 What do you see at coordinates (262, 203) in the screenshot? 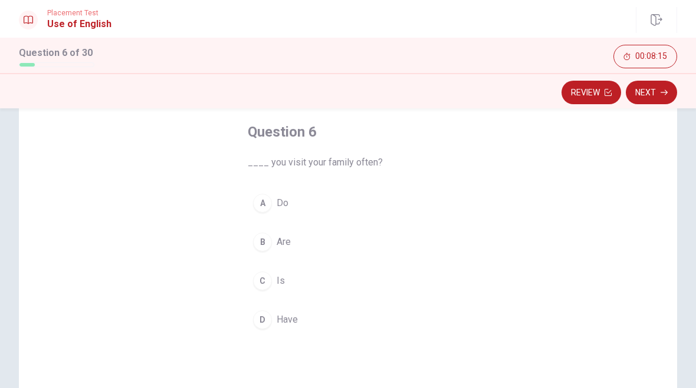
I see `div: A` at bounding box center [262, 203].